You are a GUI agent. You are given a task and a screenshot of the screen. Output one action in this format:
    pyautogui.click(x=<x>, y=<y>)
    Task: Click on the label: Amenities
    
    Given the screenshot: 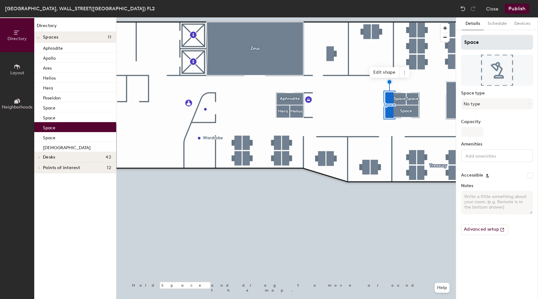 What is the action you would take?
    pyautogui.click(x=497, y=144)
    